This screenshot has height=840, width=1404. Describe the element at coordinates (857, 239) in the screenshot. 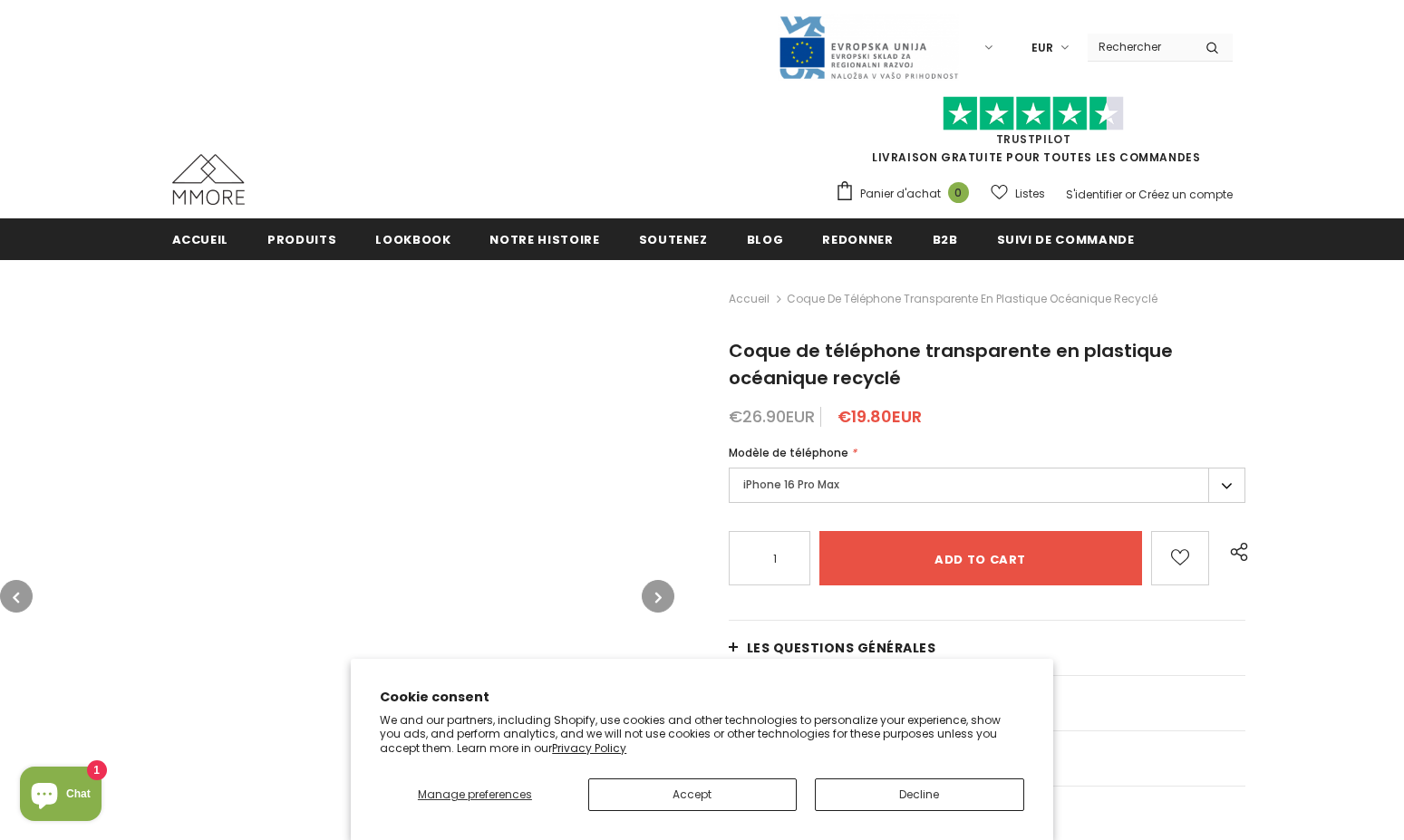

I see `span: Redonner` at that location.